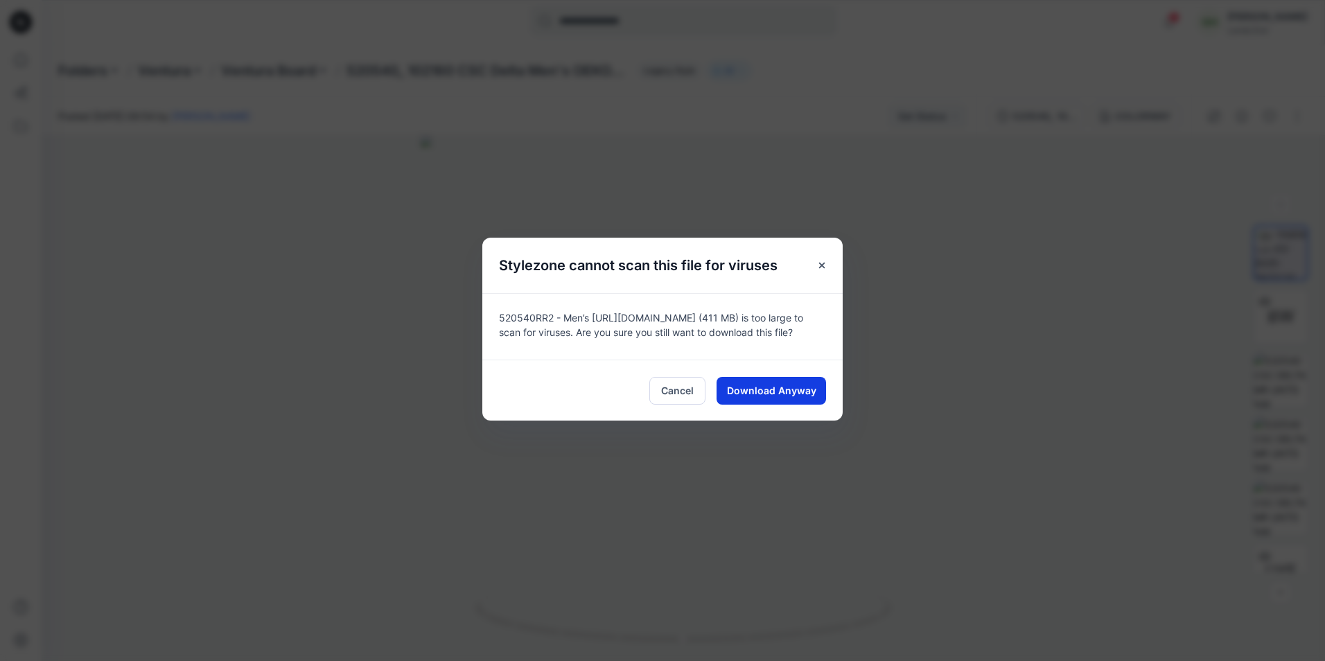 Image resolution: width=1325 pixels, height=661 pixels. I want to click on span: Cancel, so click(677, 390).